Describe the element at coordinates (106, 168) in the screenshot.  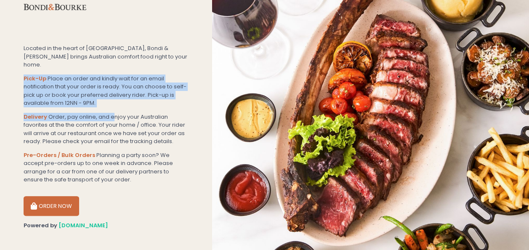
I see `div: Planning a party soon? We accept pre-orders up to one week in advance. Please arrange for a car f...` at that location.